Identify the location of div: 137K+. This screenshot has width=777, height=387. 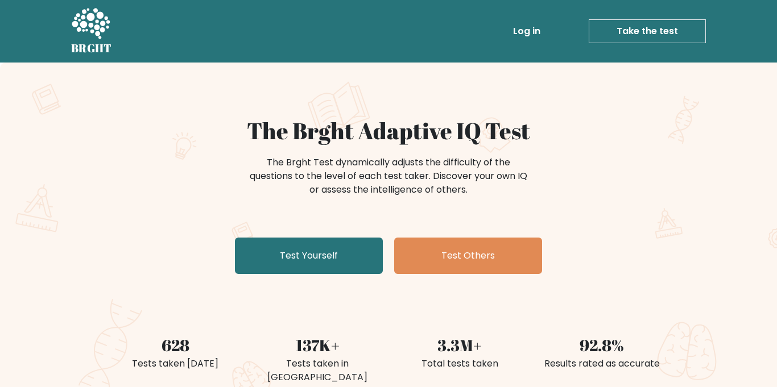
(317, 345).